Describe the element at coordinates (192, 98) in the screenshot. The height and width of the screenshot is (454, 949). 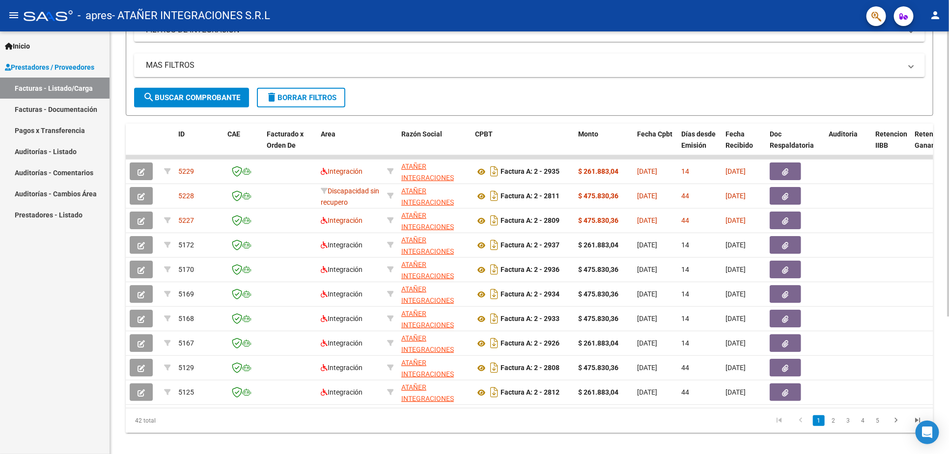
I see `button: Buscar Comprobante` at that location.